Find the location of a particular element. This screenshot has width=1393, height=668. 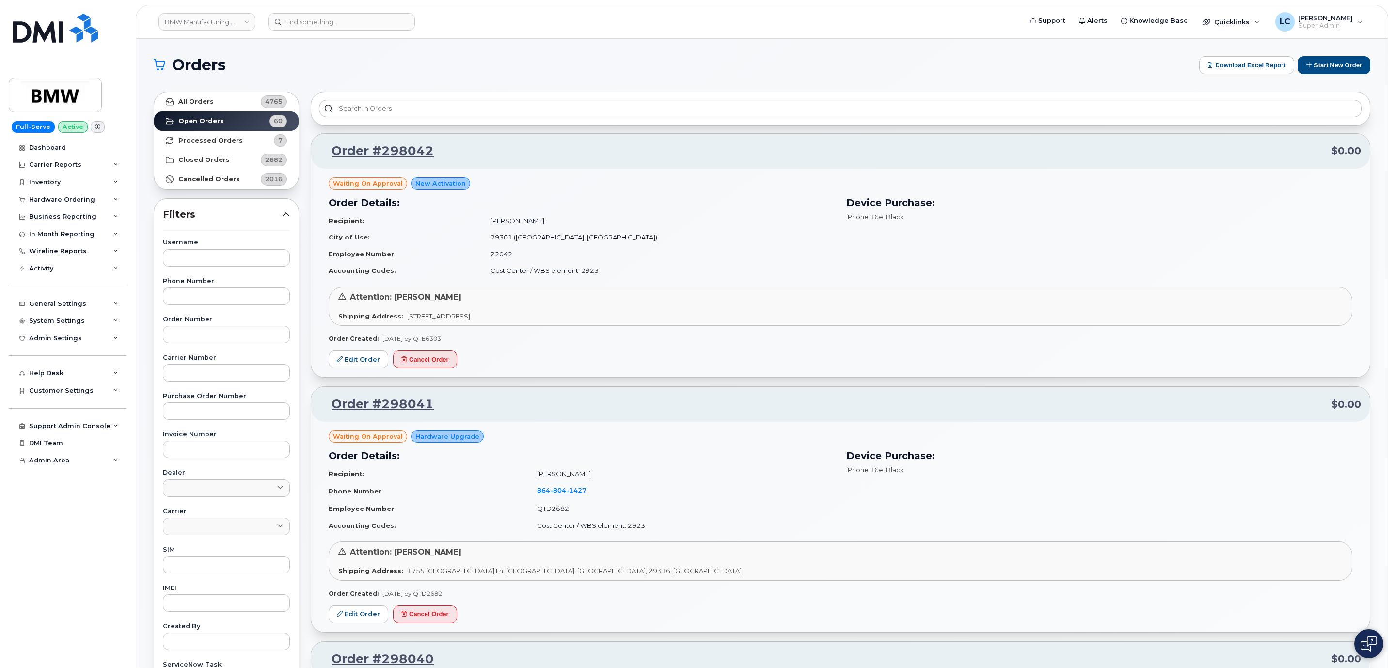

a: Closed Orders2682 is located at coordinates (226, 160).